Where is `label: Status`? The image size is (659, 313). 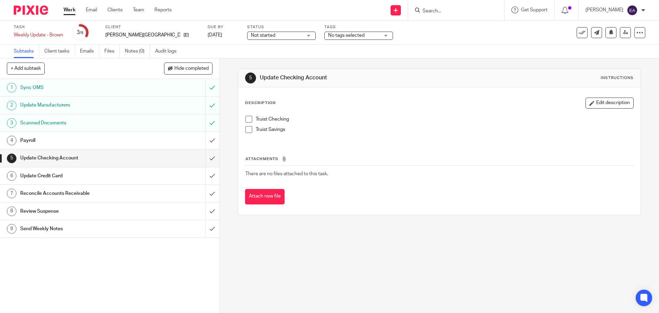
label: Status is located at coordinates (282, 27).